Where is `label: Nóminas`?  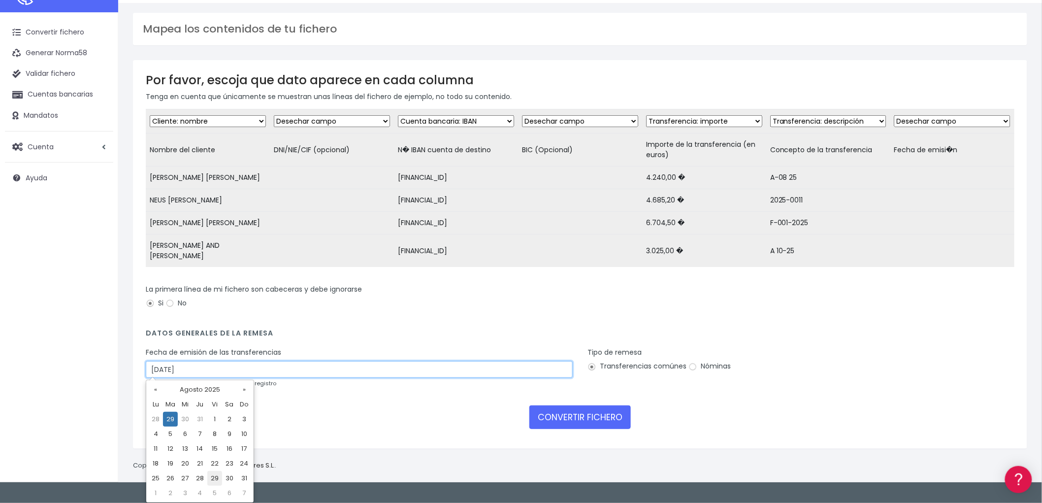
label: Nóminas is located at coordinates (710, 366).